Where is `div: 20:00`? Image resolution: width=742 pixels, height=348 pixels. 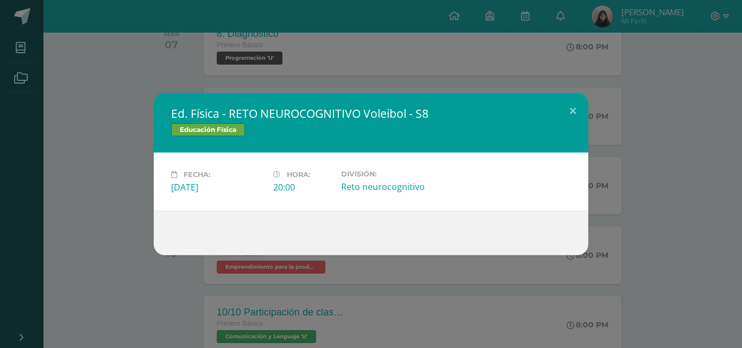 div: 20:00 is located at coordinates (302, 187).